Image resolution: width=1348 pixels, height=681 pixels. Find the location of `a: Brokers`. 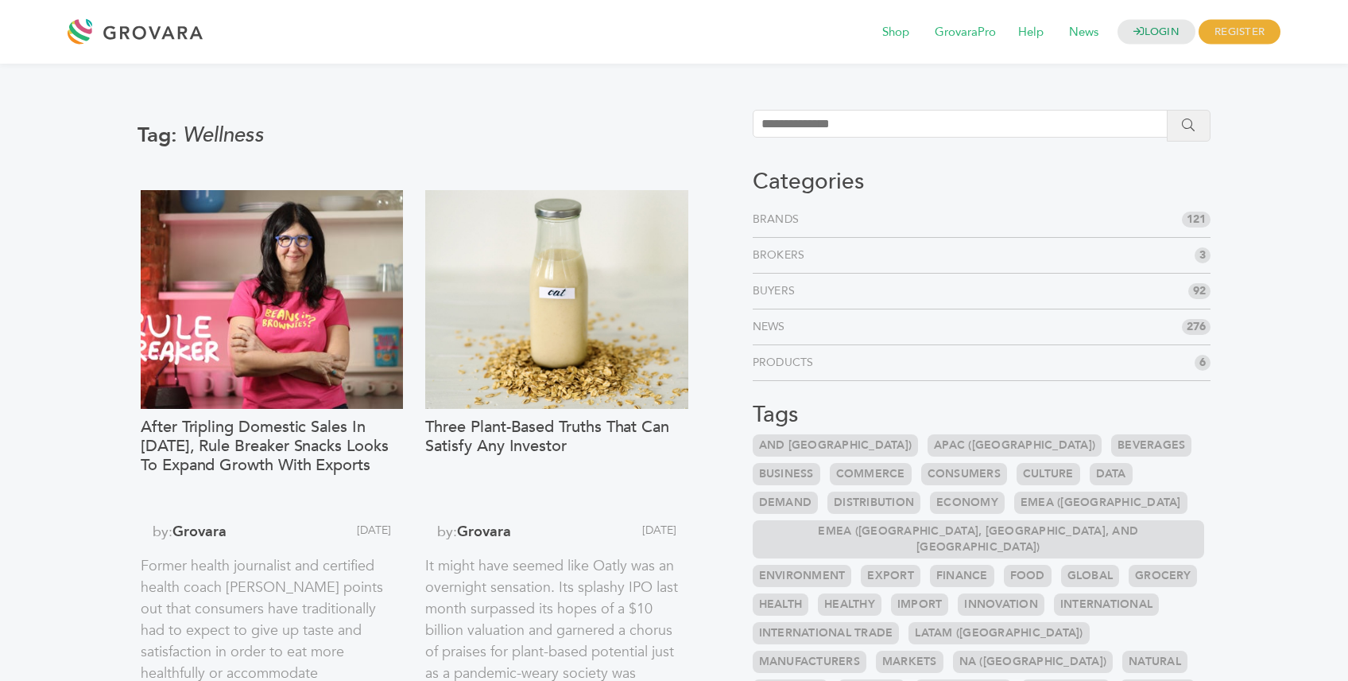

a: Brokers is located at coordinates (782, 255).